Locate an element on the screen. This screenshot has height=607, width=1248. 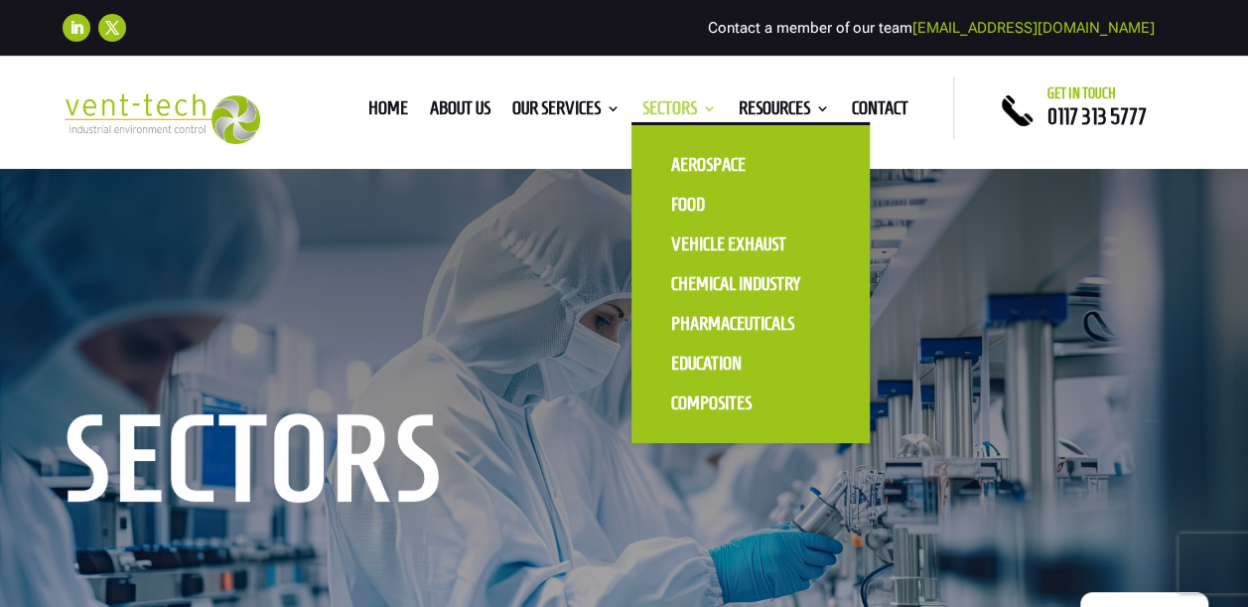
h1: Sectors is located at coordinates (365, 464).